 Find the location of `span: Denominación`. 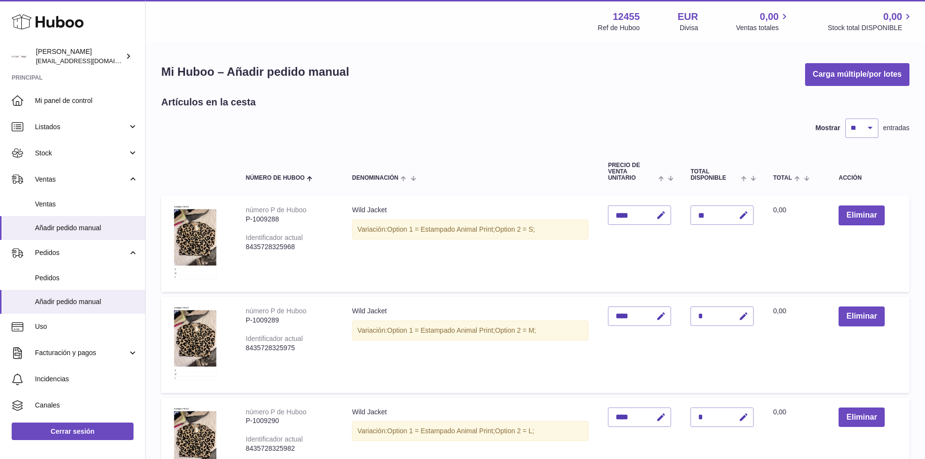

span: Denominación is located at coordinates (375, 178).